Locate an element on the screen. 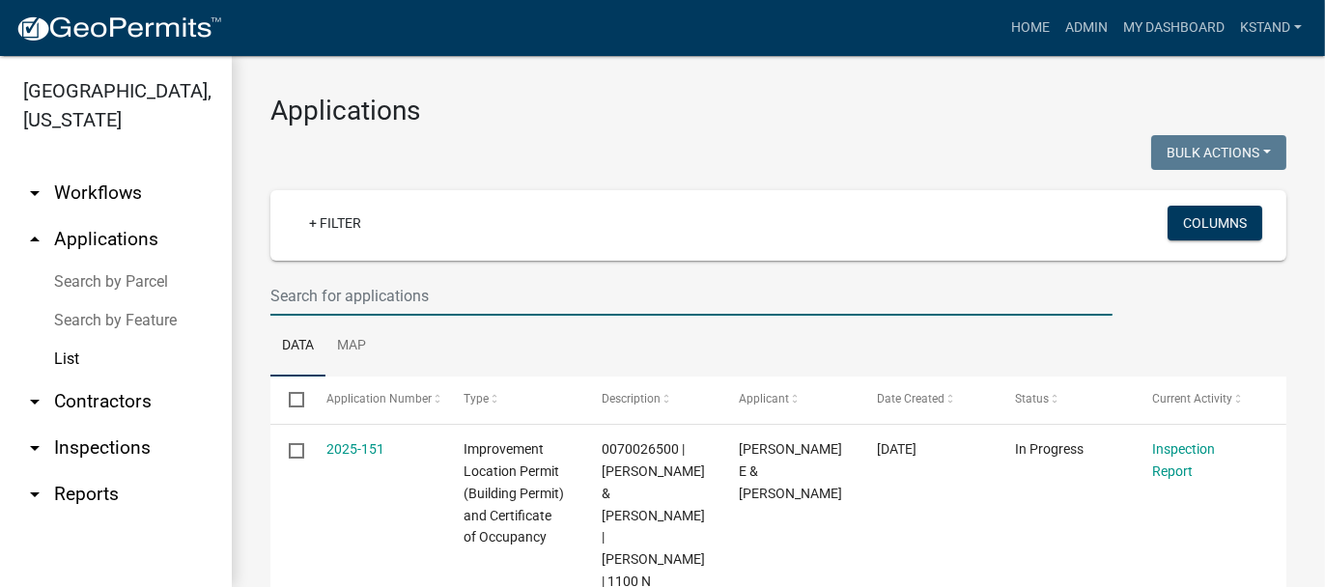 This screenshot has height=587, width=1325. i: arrow_drop_up is located at coordinates (35, 239).